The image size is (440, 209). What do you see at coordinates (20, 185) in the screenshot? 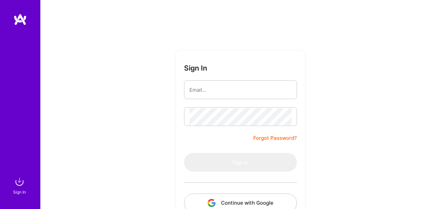
I see `a: sign inSign In` at bounding box center [20, 185].